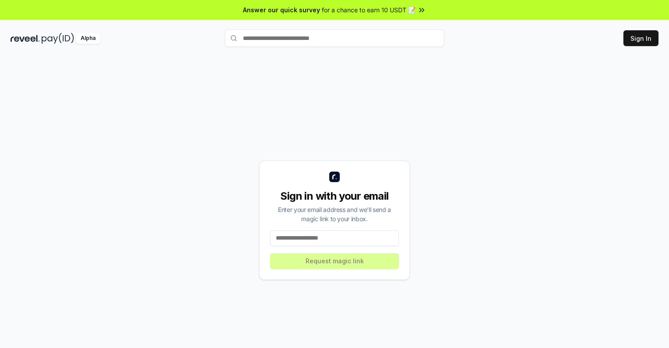 Image resolution: width=669 pixels, height=348 pixels. What do you see at coordinates (334, 196) in the screenshot?
I see `div: Sign in with your email` at bounding box center [334, 196].